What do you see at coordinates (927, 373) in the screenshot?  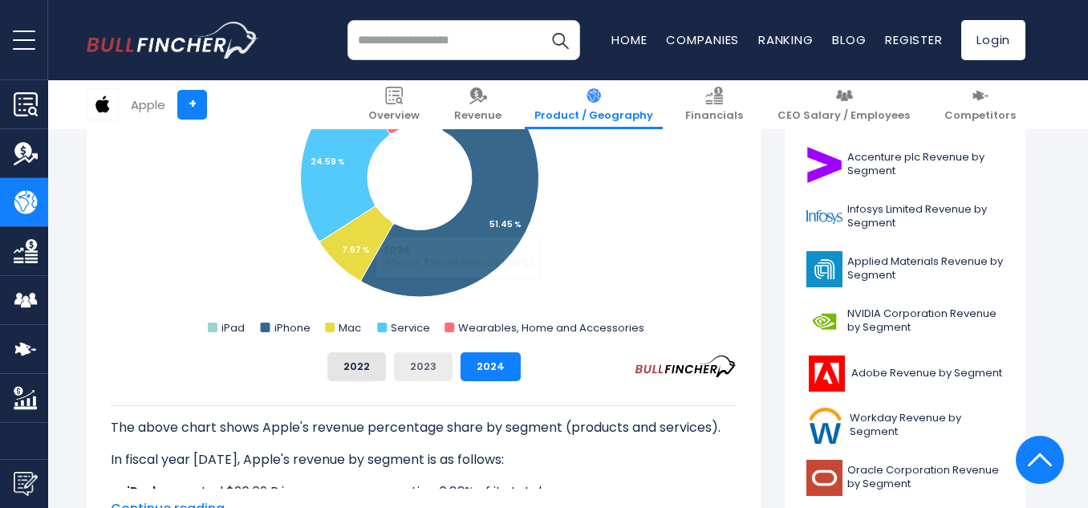 I see `span: Adobe Revenue by Segment` at bounding box center [927, 373].